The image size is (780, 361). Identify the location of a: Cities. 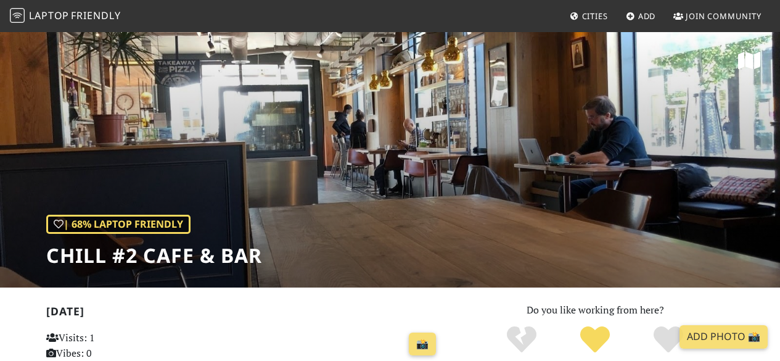
(589, 16).